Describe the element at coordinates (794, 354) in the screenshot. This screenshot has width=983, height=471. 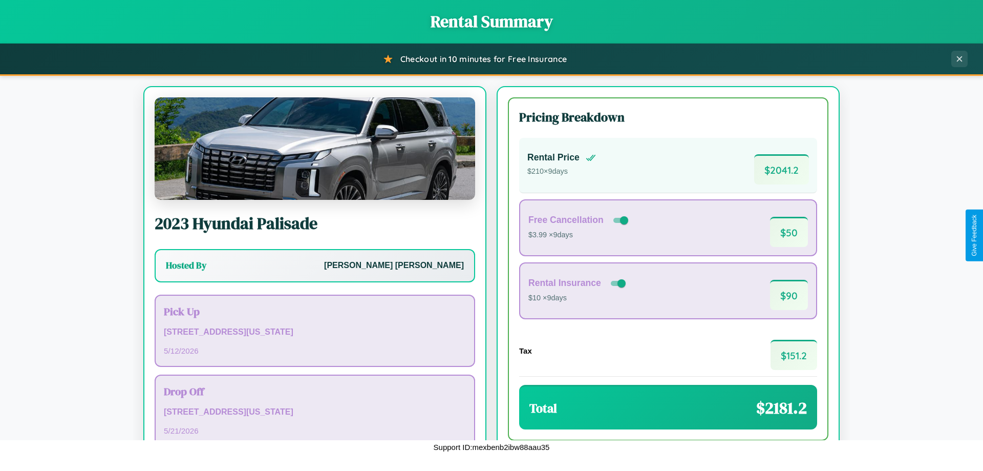
I see `span: $ 151.2` at that location.